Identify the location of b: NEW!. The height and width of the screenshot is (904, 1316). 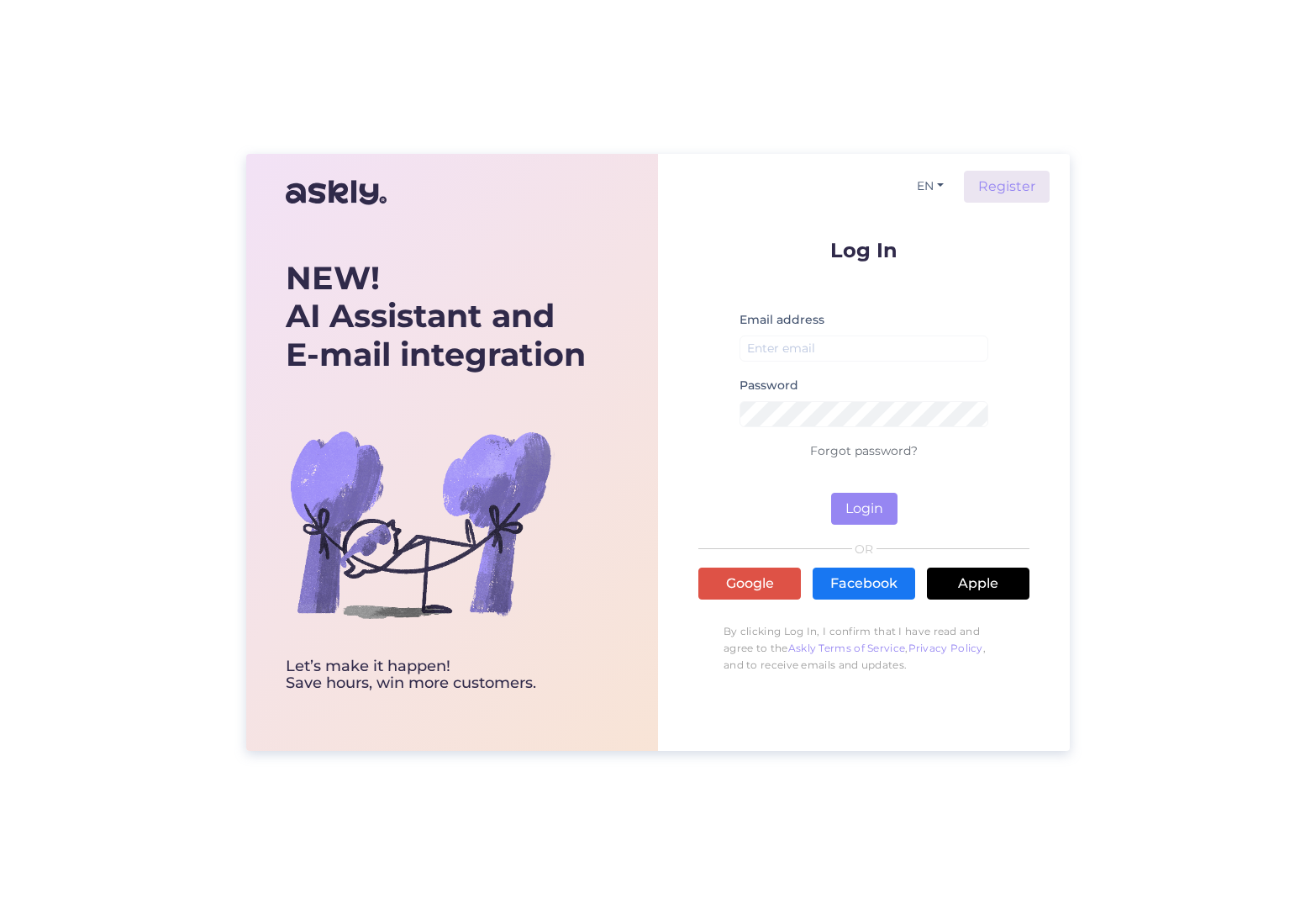
(333, 277).